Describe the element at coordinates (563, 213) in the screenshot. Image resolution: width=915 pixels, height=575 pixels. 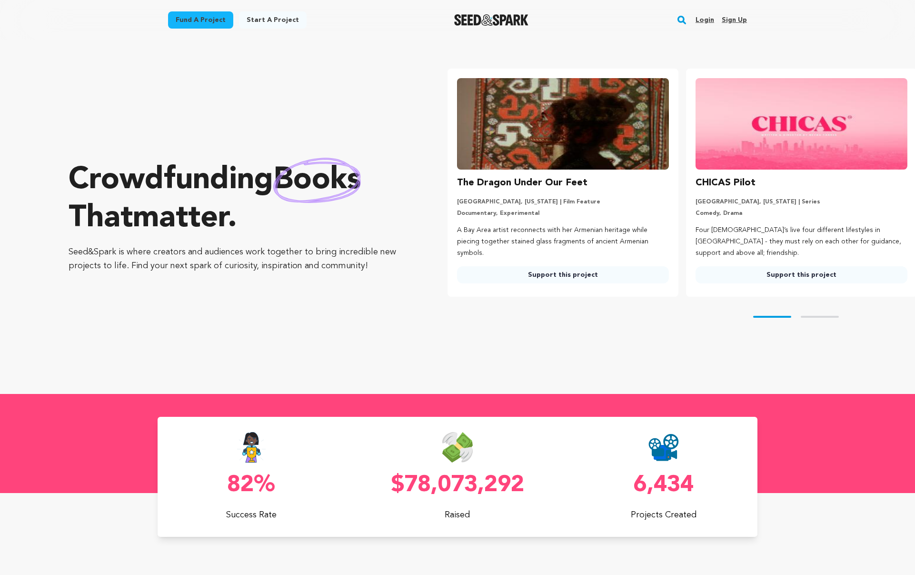
I see `p: Documentary, Experimental` at that location.